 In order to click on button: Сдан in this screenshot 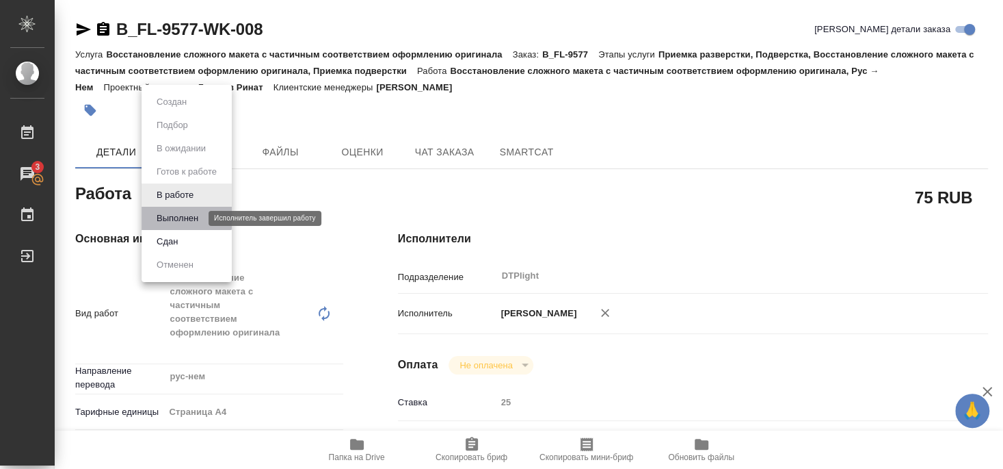, I will do `click(167, 241)`.